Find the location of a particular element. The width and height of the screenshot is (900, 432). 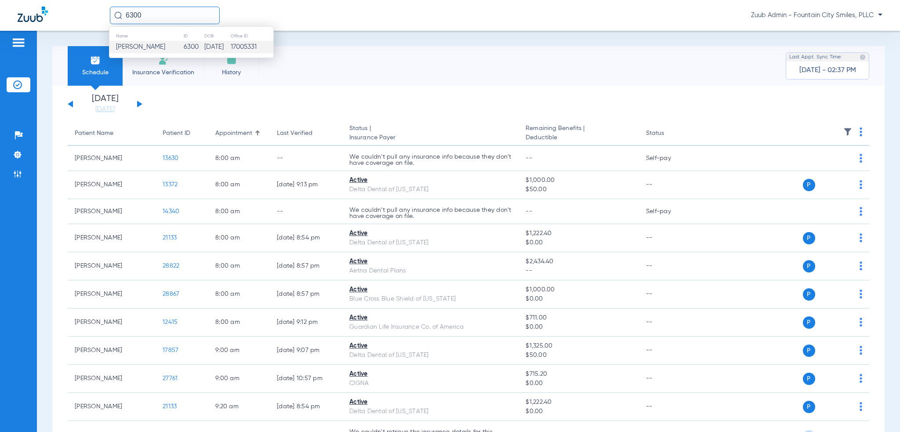

span: $1,325.00 is located at coordinates (579, 346).